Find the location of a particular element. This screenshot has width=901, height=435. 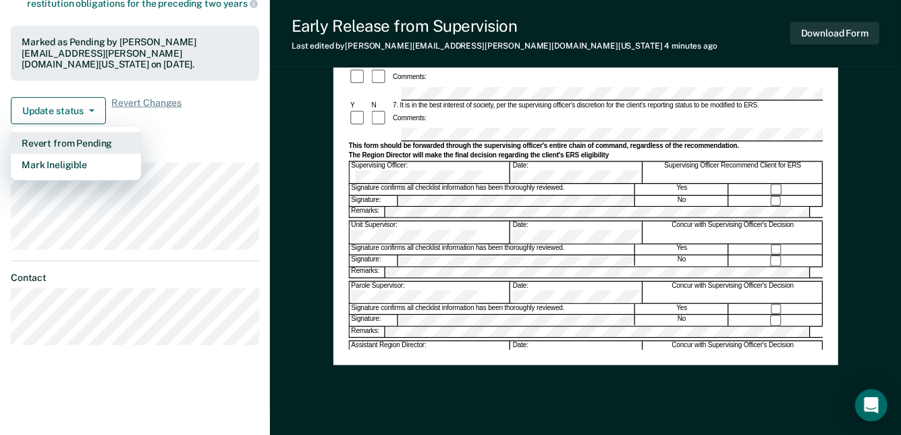

div: The Region Director will make the final decision regarding the client's ERS eligibility is located at coordinates (585, 156).